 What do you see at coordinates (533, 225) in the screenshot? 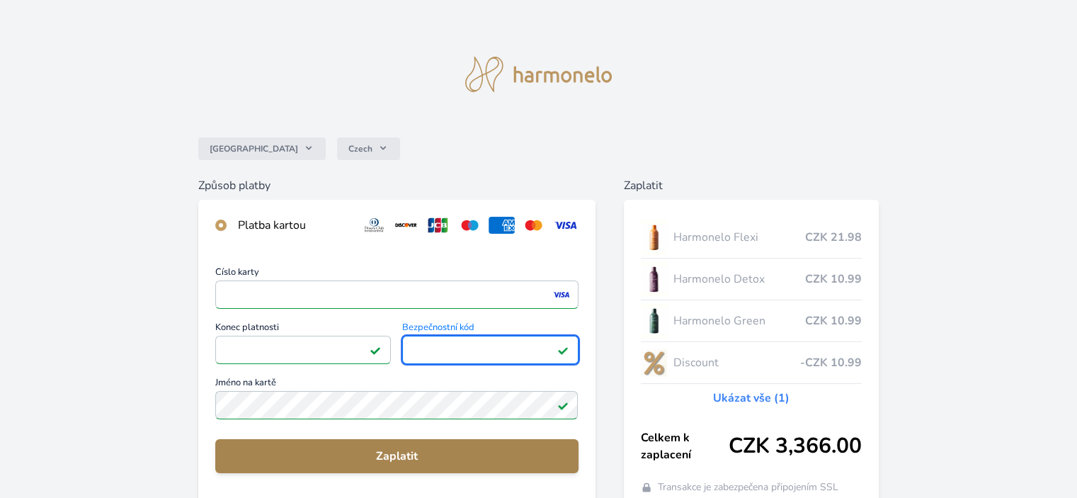
I see `img: mc.svg` at bounding box center [533, 225].